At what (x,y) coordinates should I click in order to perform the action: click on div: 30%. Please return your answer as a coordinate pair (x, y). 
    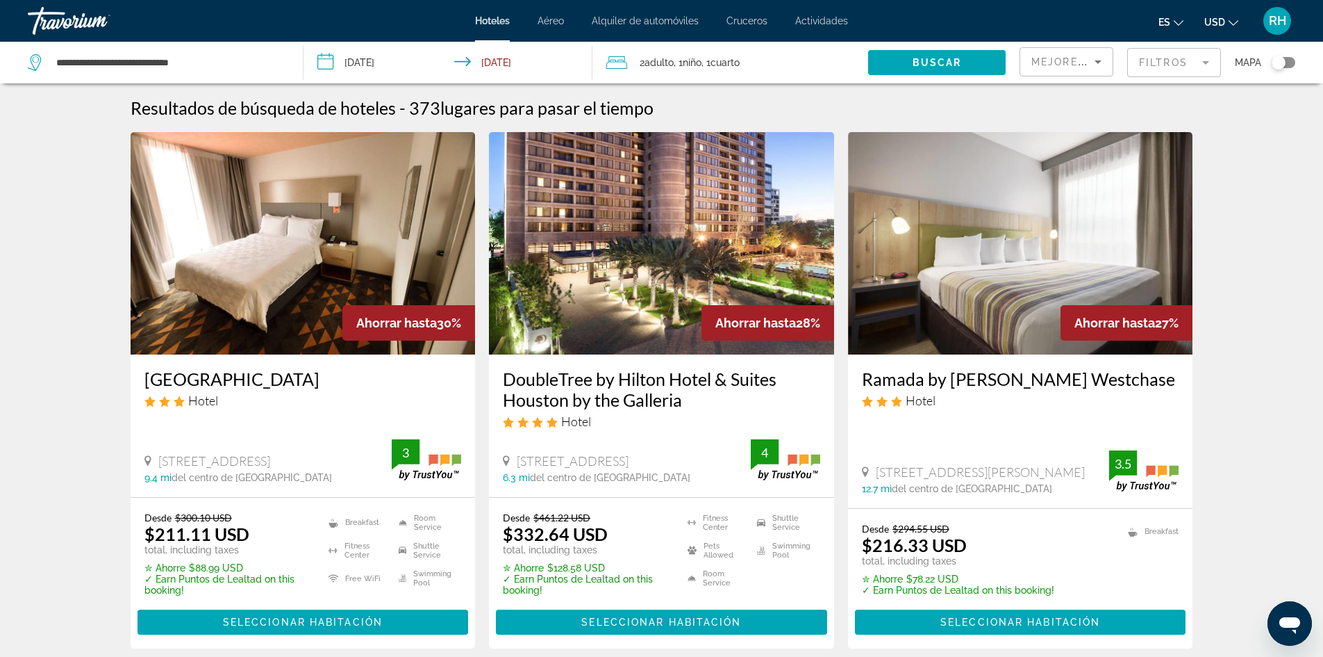
    Looking at the image, I should click on (409, 322).